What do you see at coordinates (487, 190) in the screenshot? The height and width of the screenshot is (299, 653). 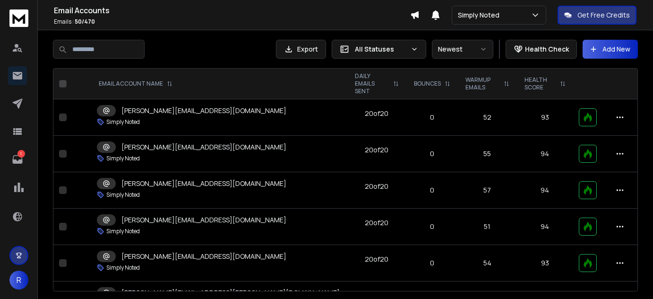 I see `td: 57` at bounding box center [487, 190].